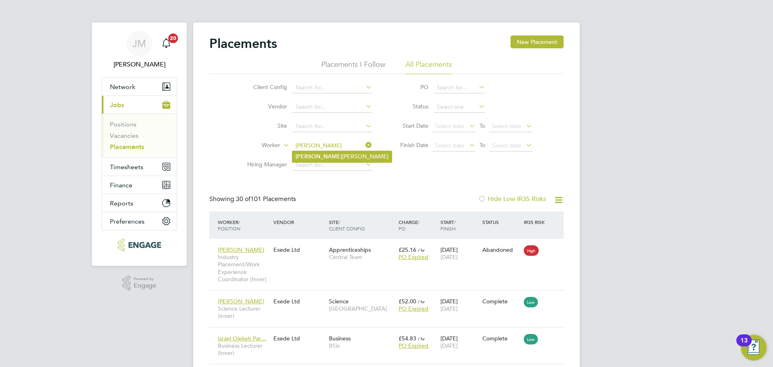  What do you see at coordinates (121, 185) in the screenshot?
I see `span: Finance` at bounding box center [121, 185].